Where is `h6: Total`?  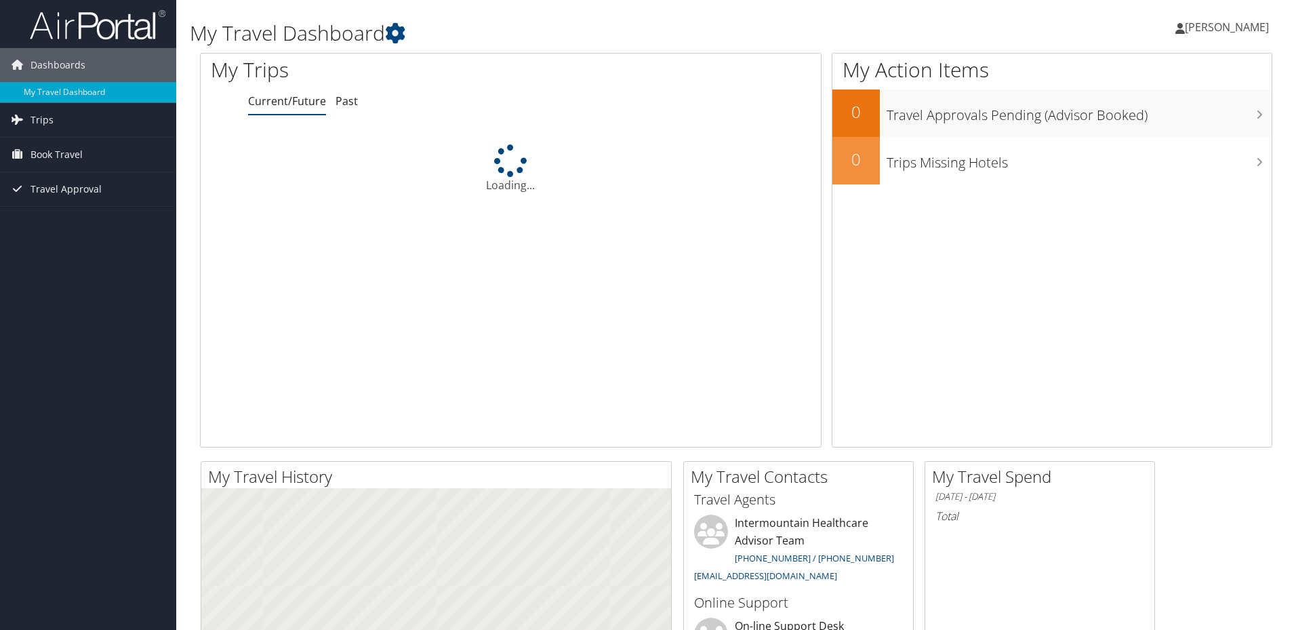 h6: Total is located at coordinates (1040, 516).